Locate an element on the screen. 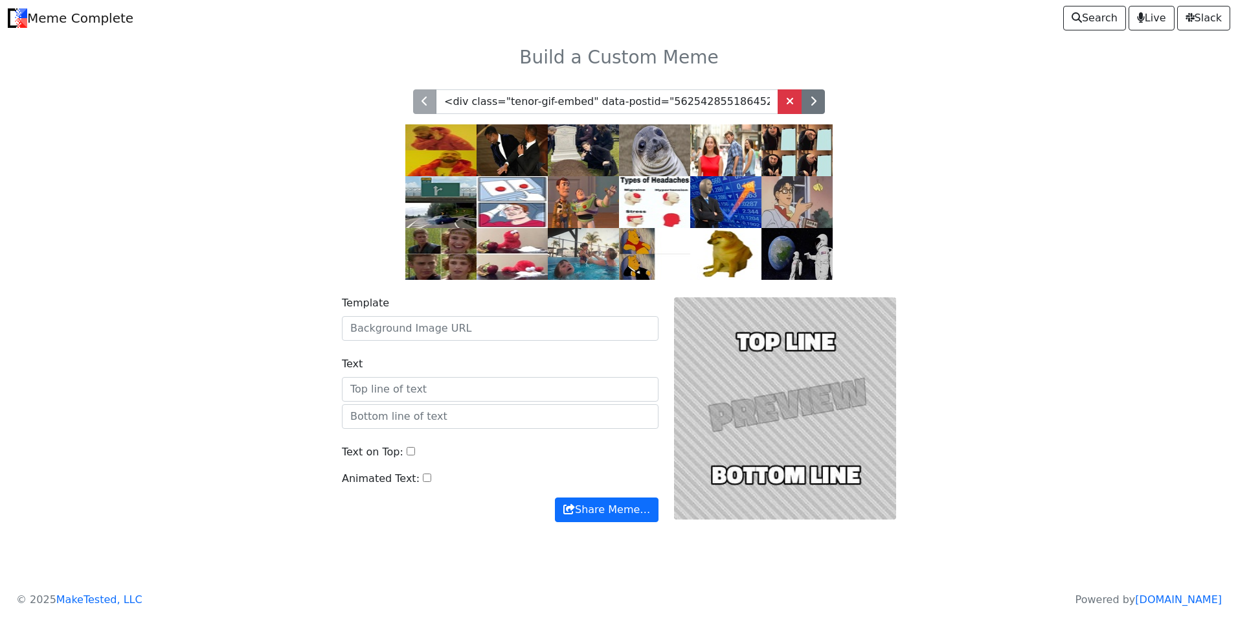 The image size is (1238, 618). img: ams.jpg is located at coordinates (655, 150).